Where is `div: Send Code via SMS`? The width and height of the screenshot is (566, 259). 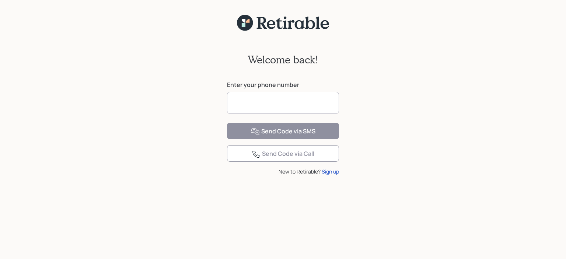
div: Send Code via SMS is located at coordinates (283, 132).